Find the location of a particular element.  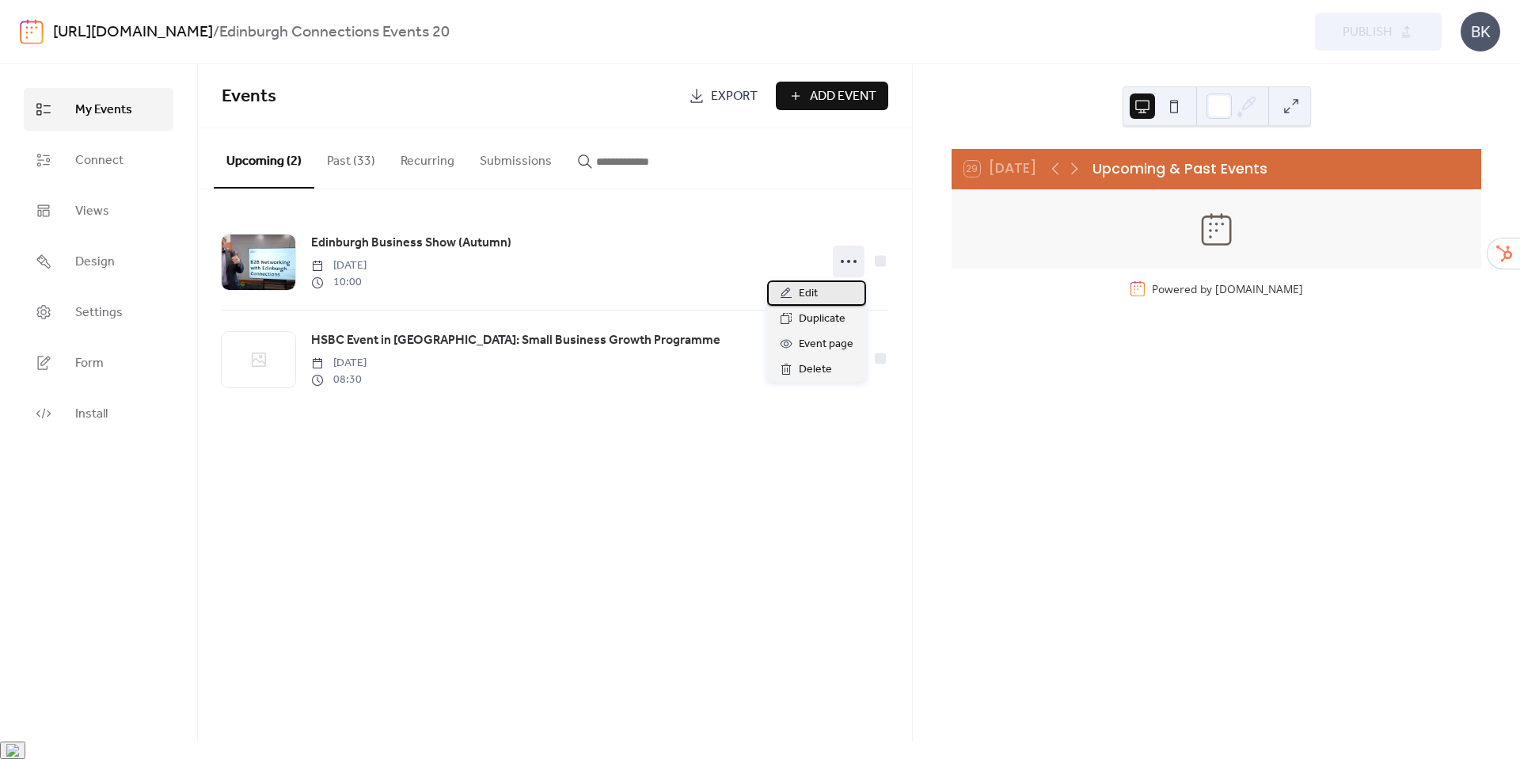

span: Delete is located at coordinates (816, 370).